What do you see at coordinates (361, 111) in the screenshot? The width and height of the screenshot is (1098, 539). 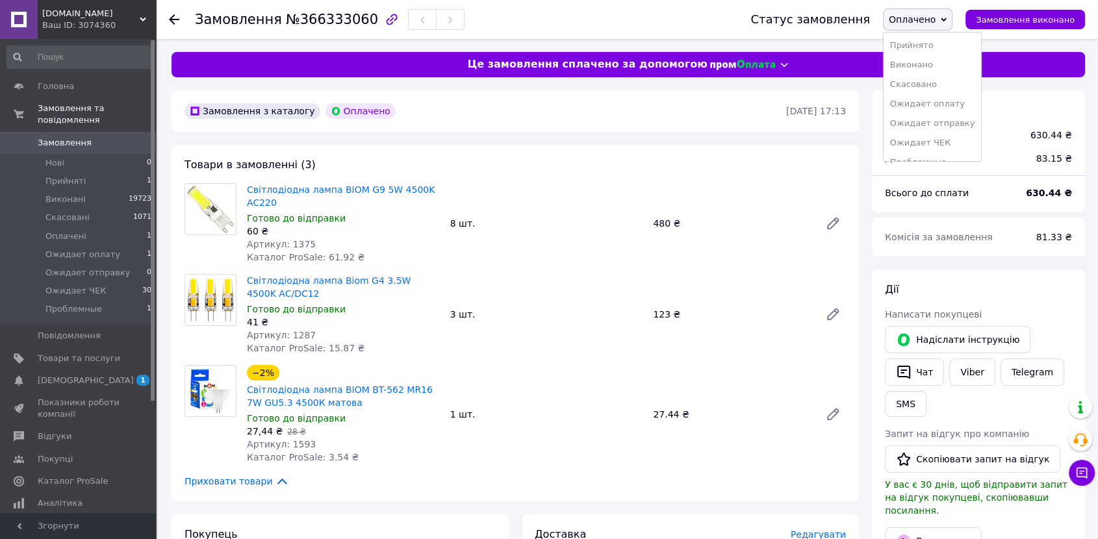 I see `div: Оплачено` at bounding box center [361, 111].